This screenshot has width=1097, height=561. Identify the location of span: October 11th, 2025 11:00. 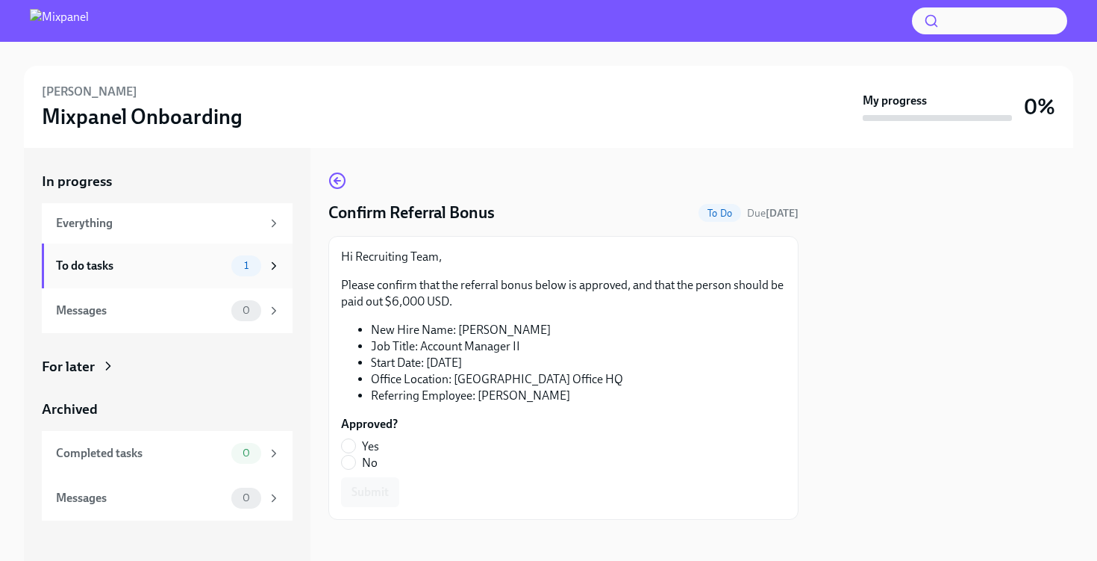
(773, 213).